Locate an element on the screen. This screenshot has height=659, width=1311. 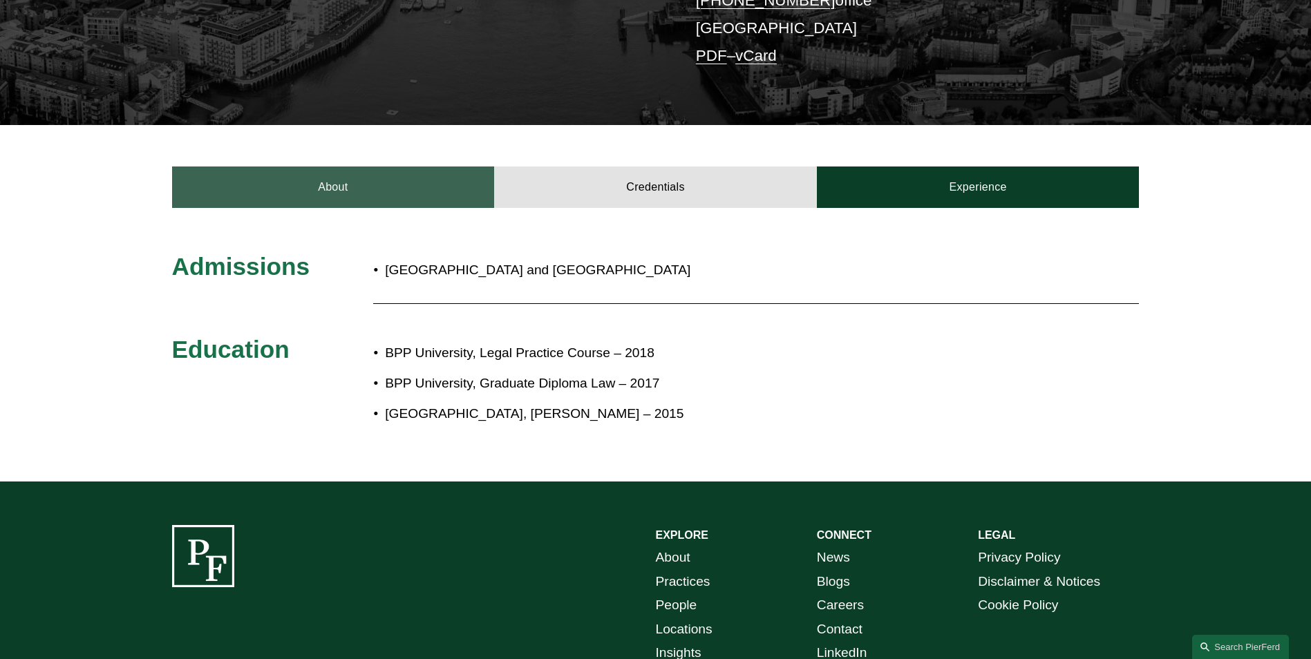
a: Credentials is located at coordinates (655, 187).